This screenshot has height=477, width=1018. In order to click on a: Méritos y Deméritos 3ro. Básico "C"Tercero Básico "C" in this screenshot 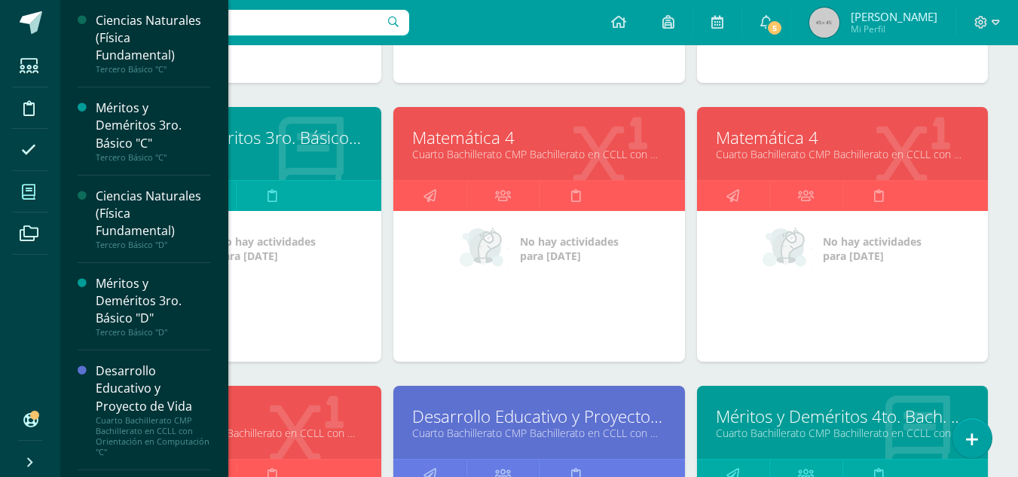, I will do `click(153, 130)`.